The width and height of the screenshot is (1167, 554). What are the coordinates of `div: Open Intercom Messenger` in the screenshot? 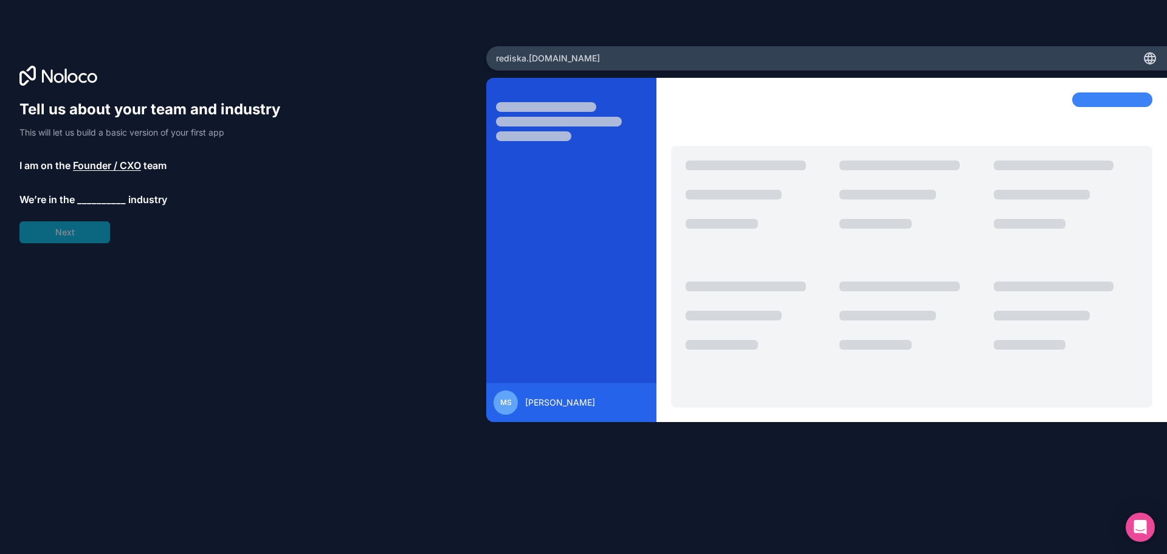 It's located at (1140, 527).